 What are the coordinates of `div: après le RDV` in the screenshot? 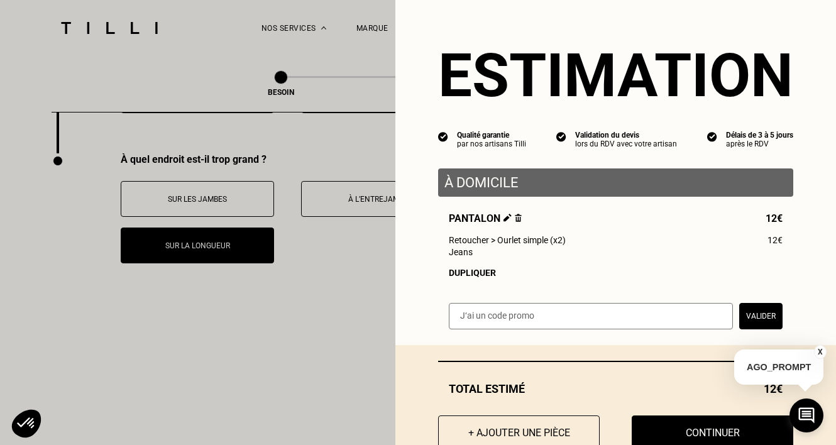 It's located at (759, 144).